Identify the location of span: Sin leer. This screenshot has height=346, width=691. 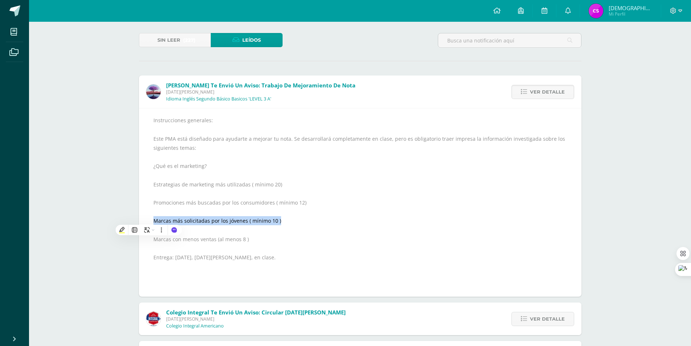
(169, 40).